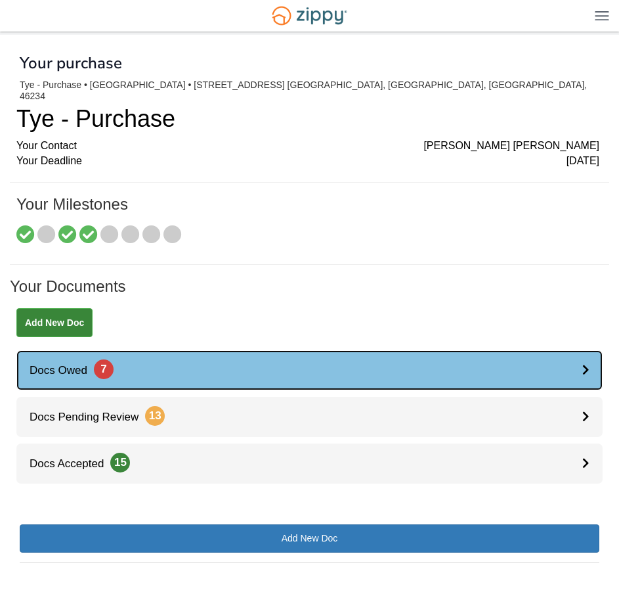  Describe the element at coordinates (73, 463) in the screenshot. I see `span: Docs Accepted` at that location.